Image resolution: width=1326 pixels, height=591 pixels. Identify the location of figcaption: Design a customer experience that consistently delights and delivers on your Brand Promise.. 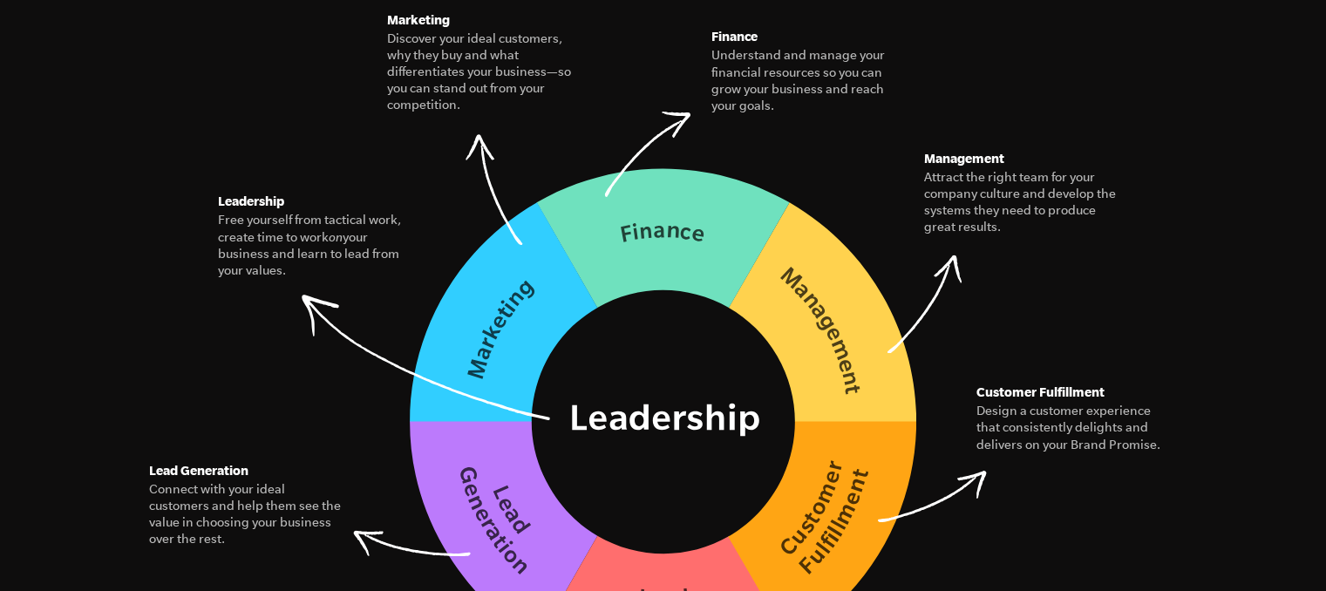
(1074, 428).